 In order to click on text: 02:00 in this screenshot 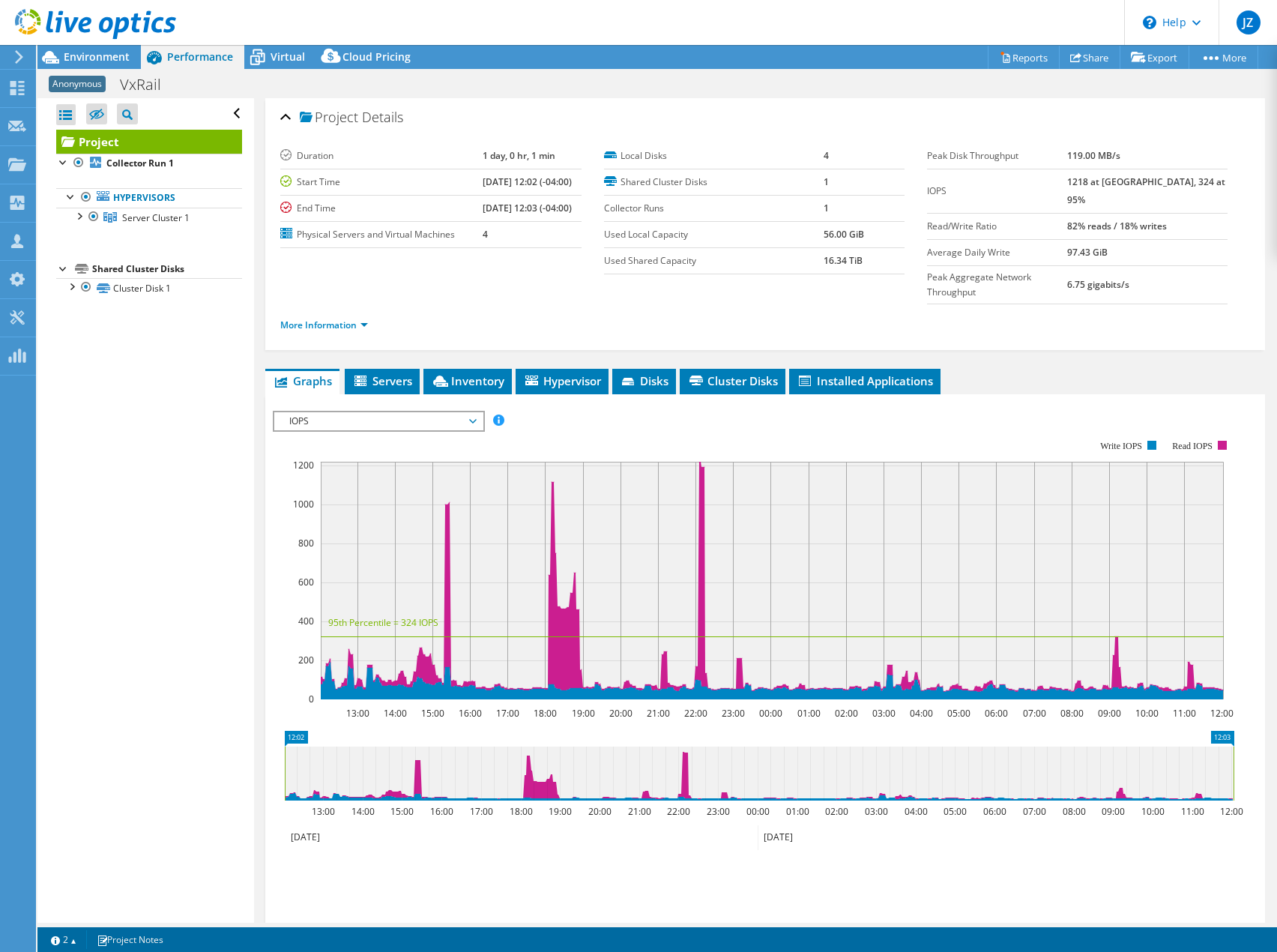, I will do `click(846, 713)`.